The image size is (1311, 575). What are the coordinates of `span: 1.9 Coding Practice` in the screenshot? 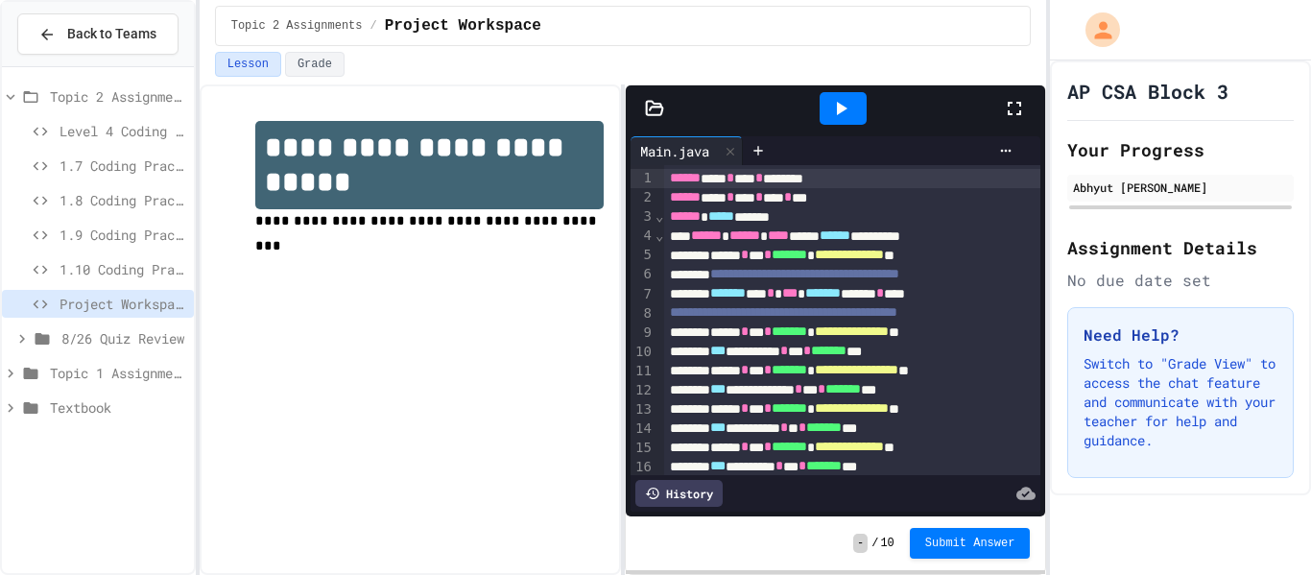 It's located at (123, 234).